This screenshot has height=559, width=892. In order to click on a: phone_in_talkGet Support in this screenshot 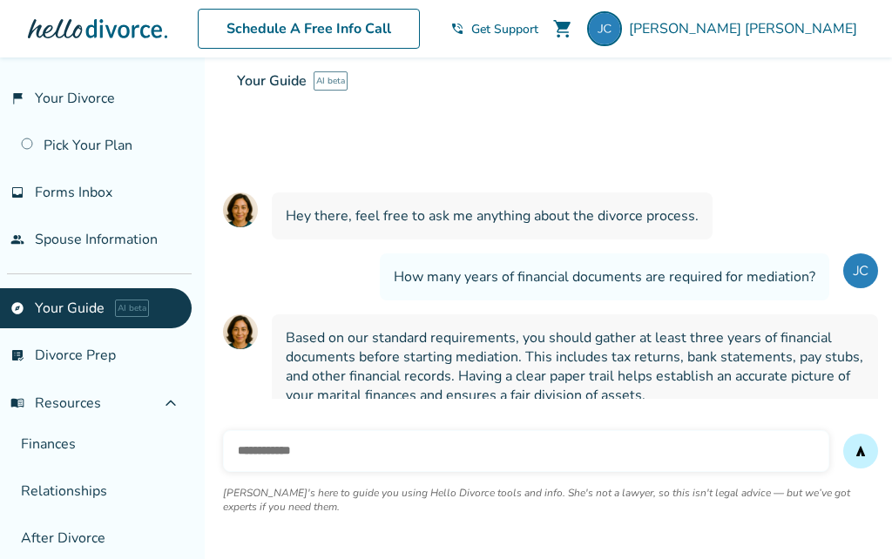, I will do `click(494, 29)`.